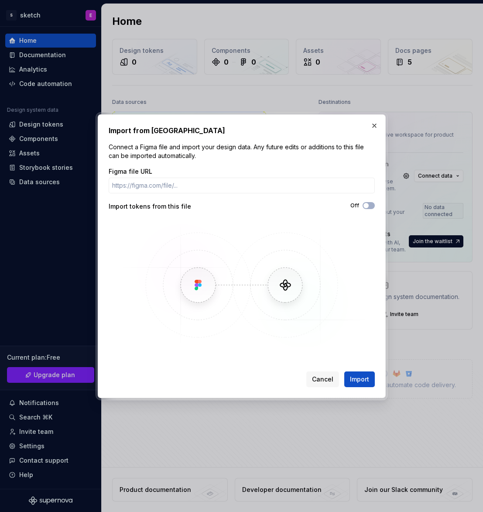 The width and height of the screenshot is (483, 512). Describe the element at coordinates (242, 185) in the screenshot. I see `input: https://figma.com/file/...` at that location.